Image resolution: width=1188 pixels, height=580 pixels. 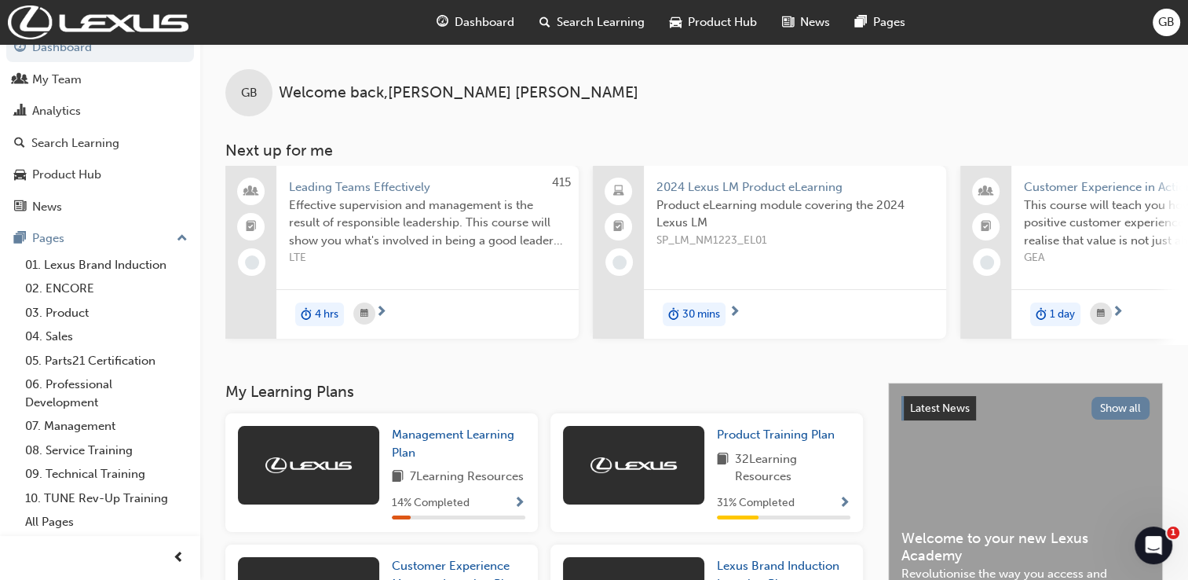 What do you see at coordinates (940, 408) in the screenshot?
I see `span: Latest News` at bounding box center [940, 408].